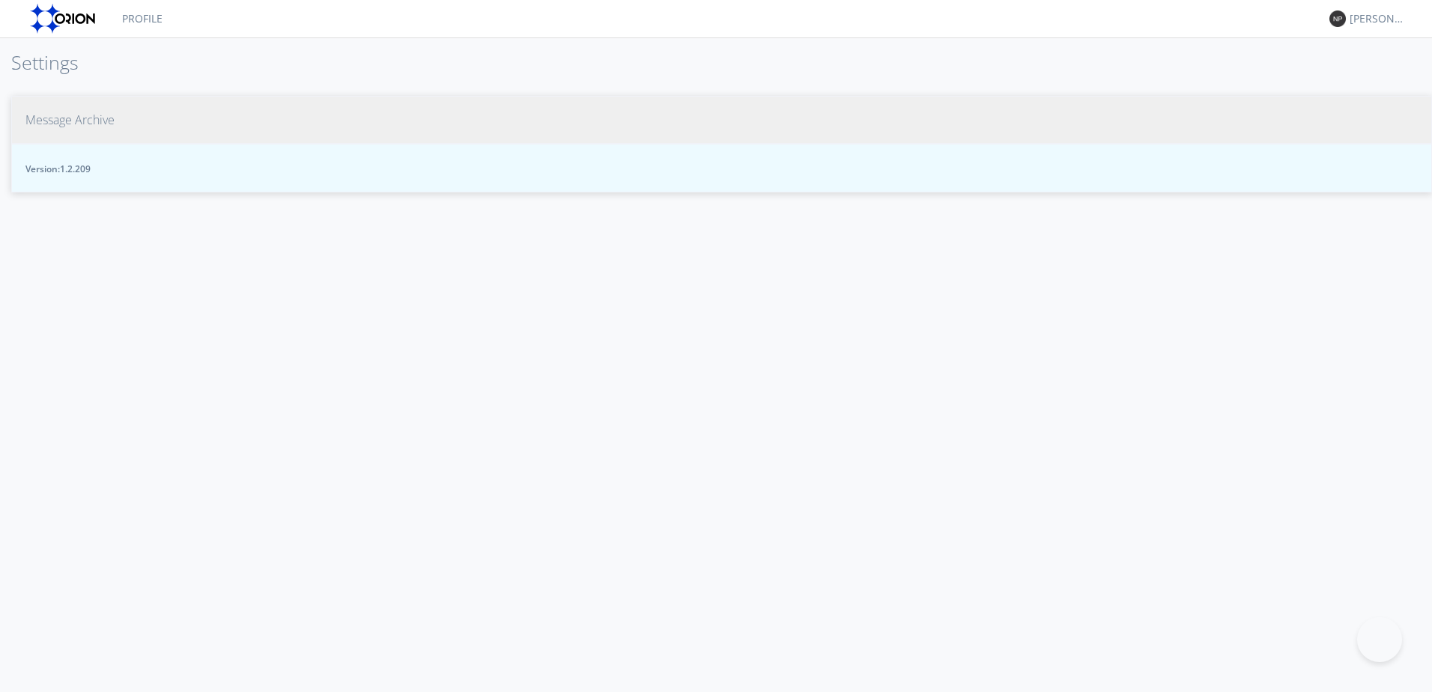  What do you see at coordinates (721, 169) in the screenshot?
I see `span: Version: 1.2.209` at bounding box center [721, 169].